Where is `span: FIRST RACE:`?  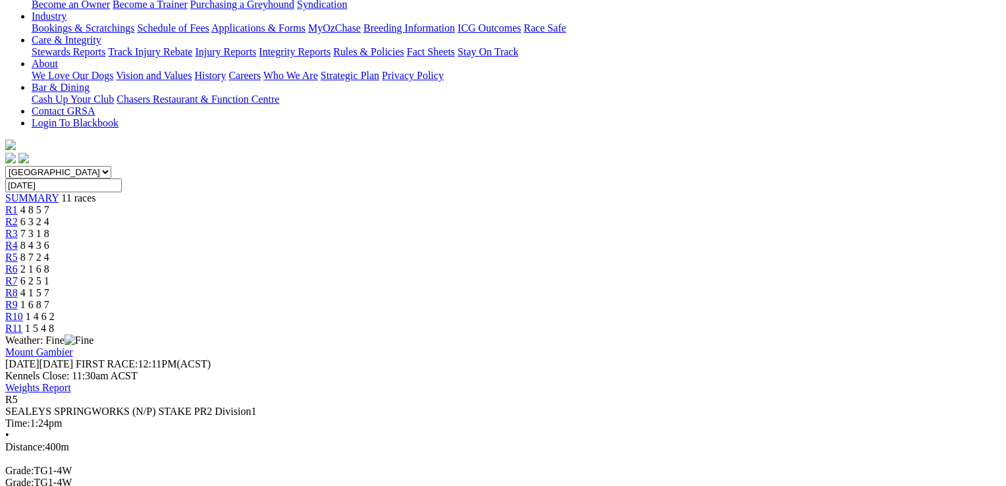
span: FIRST RACE: is located at coordinates (107, 363).